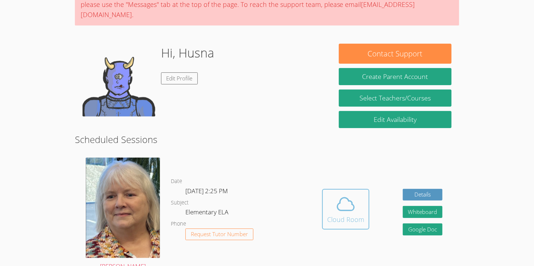 The width and height of the screenshot is (534, 266). Describe the element at coordinates (208, 213) in the screenshot. I see `dd: Elementary ELA` at that location.